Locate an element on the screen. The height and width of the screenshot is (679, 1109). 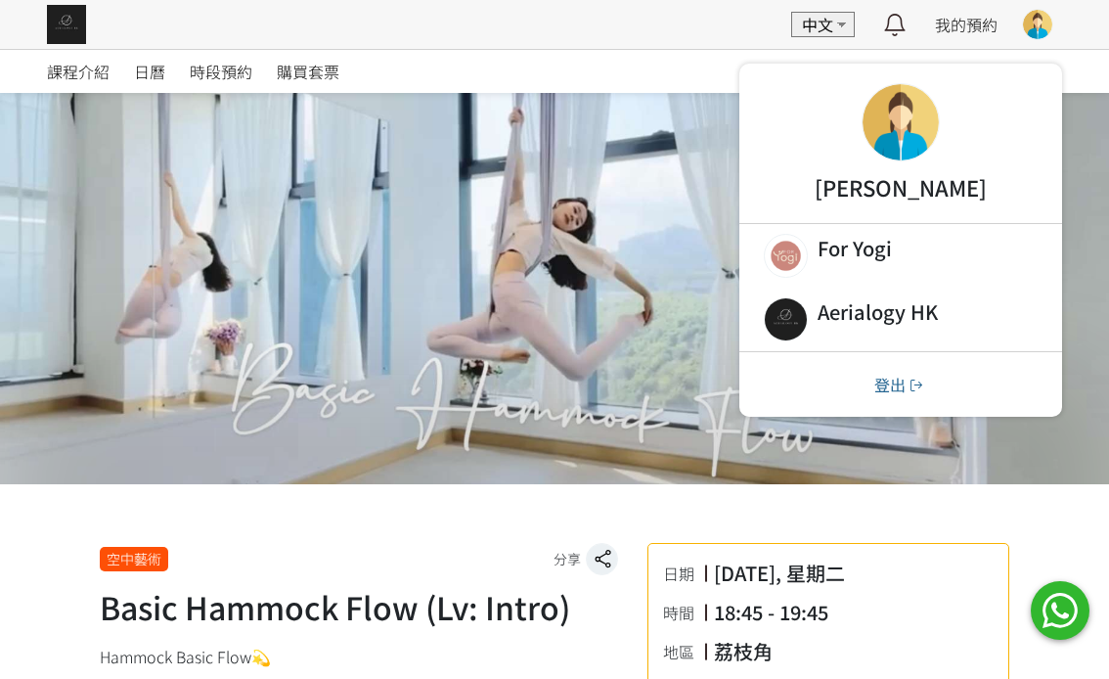
span: 課程介紹 is located at coordinates (78, 71).